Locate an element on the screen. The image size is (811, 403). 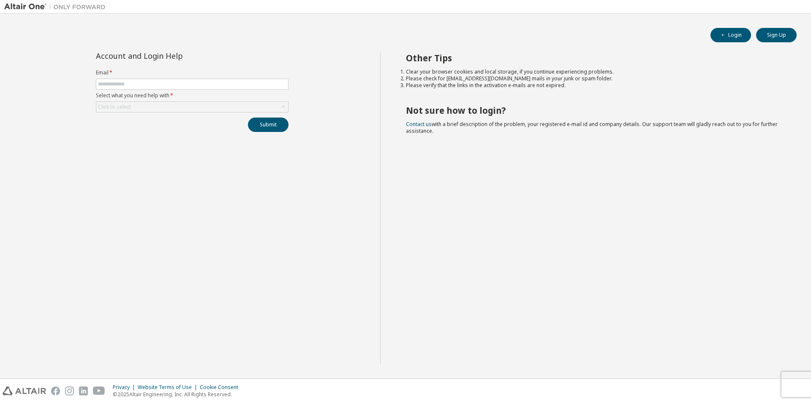
a: Contact us is located at coordinates (419, 124).